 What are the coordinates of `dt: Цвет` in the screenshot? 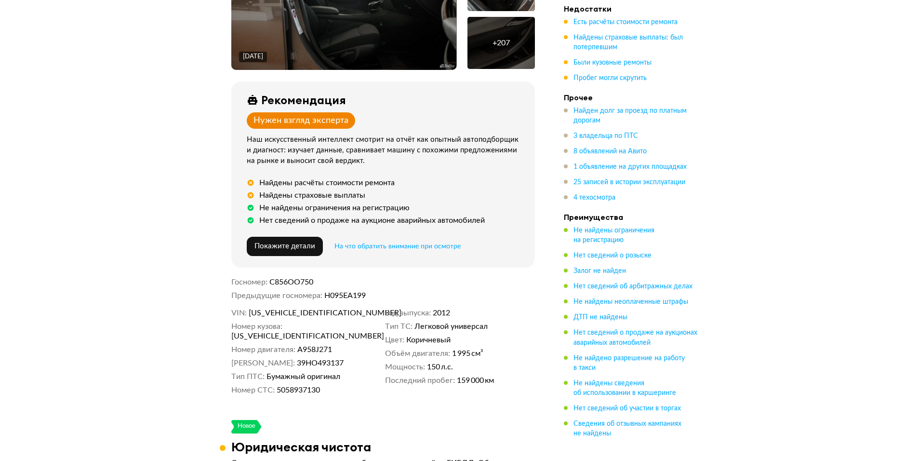 It's located at (395, 340).